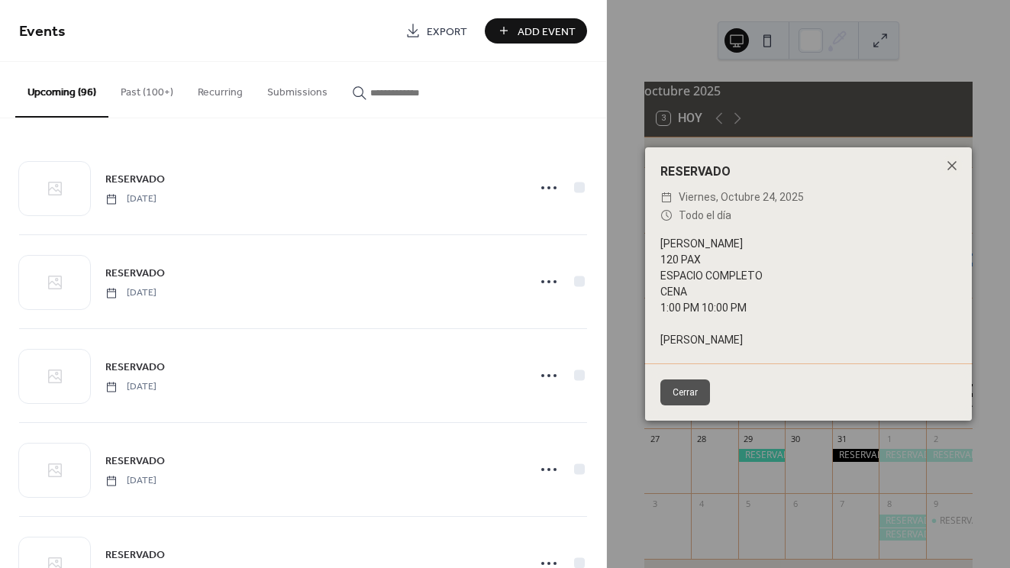  I want to click on button: Submissions, so click(297, 89).